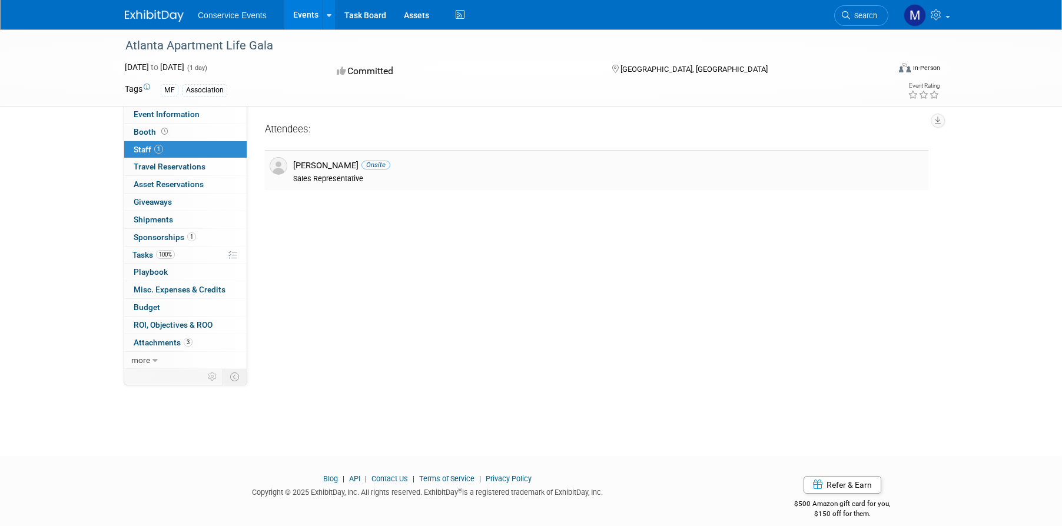 The image size is (1062, 526). What do you see at coordinates (185, 255) in the screenshot?
I see `a: Tasks100%` at bounding box center [185, 255].